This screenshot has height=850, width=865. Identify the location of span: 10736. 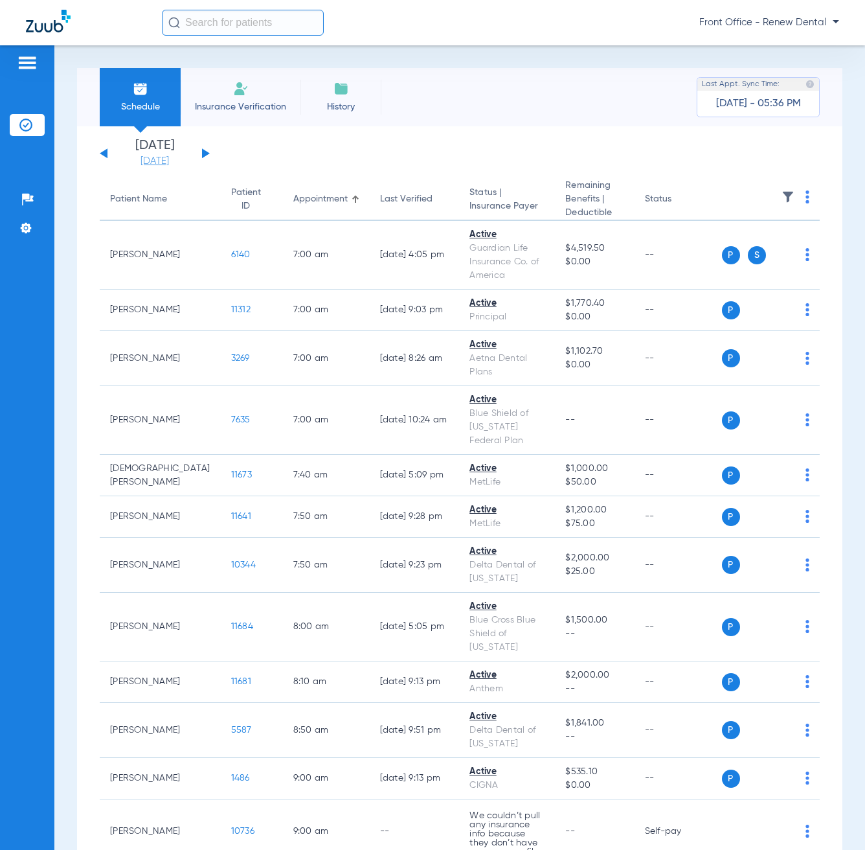
(243, 831).